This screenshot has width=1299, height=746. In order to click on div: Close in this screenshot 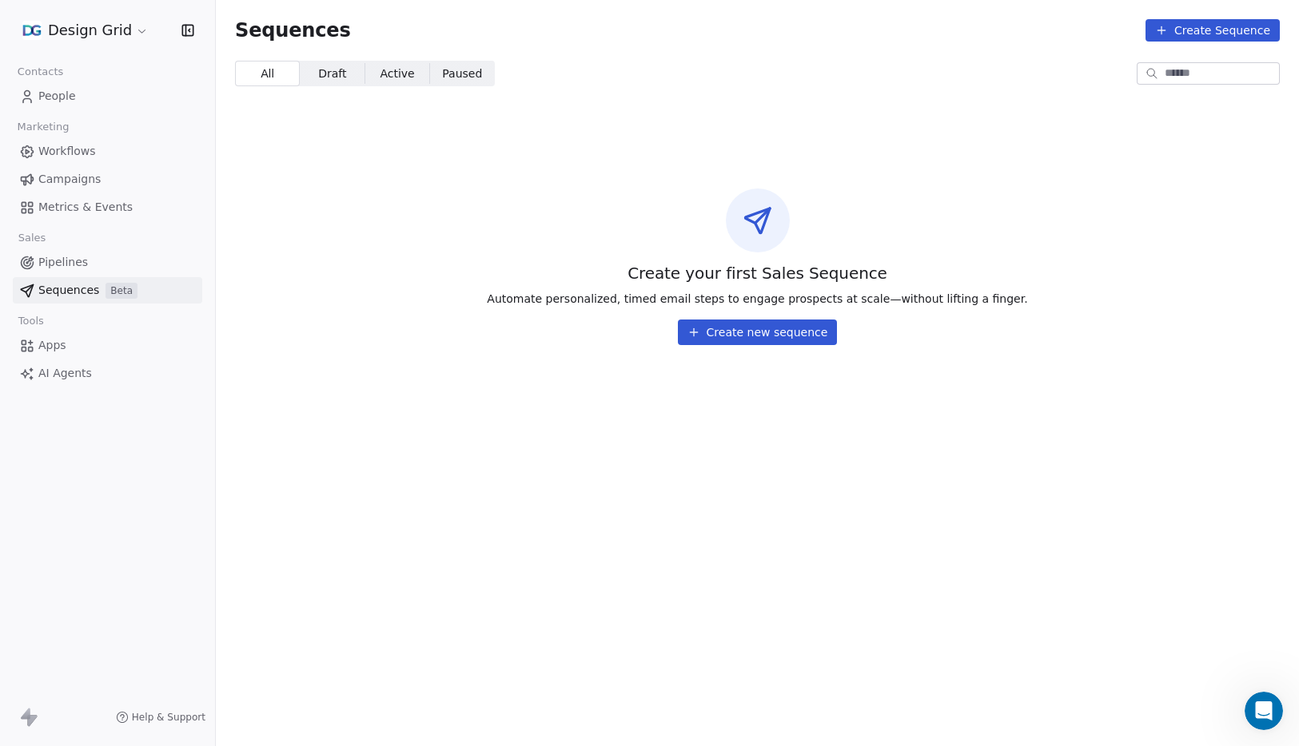, I will do `click(295, 21)`.